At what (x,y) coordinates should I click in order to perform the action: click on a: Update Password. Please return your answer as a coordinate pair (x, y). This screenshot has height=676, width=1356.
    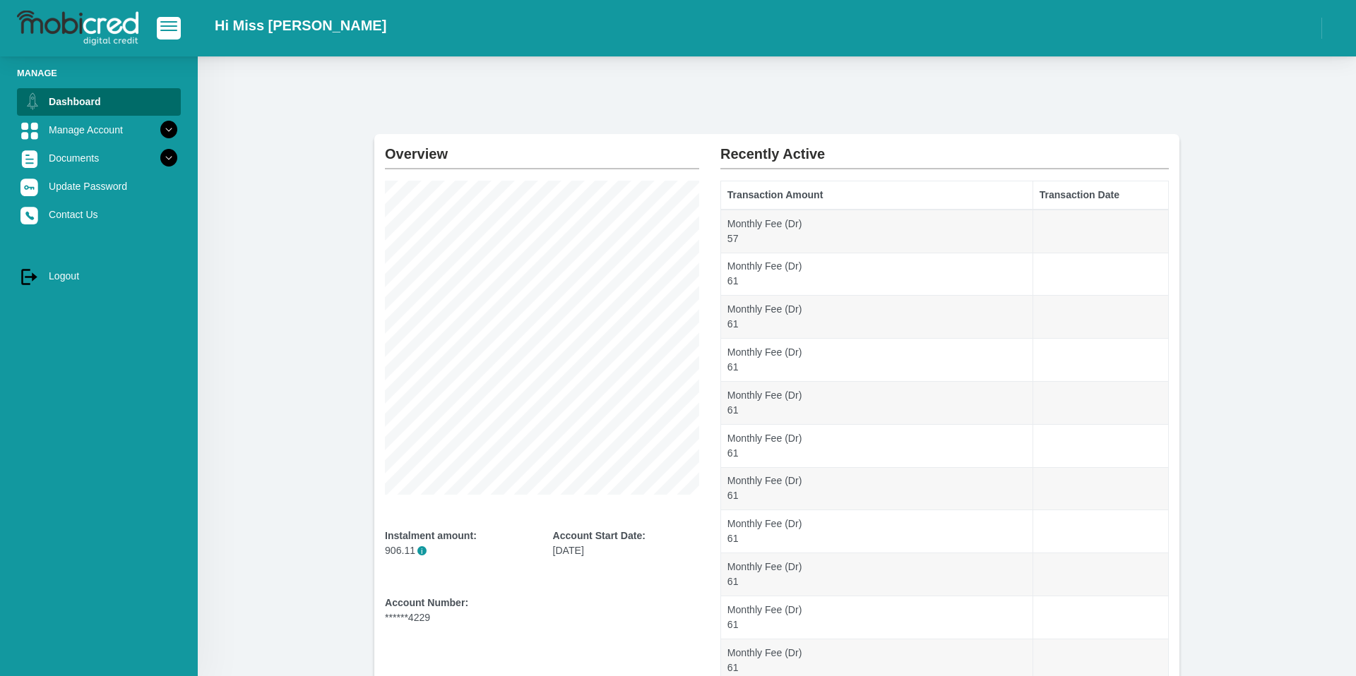
    Looking at the image, I should click on (99, 186).